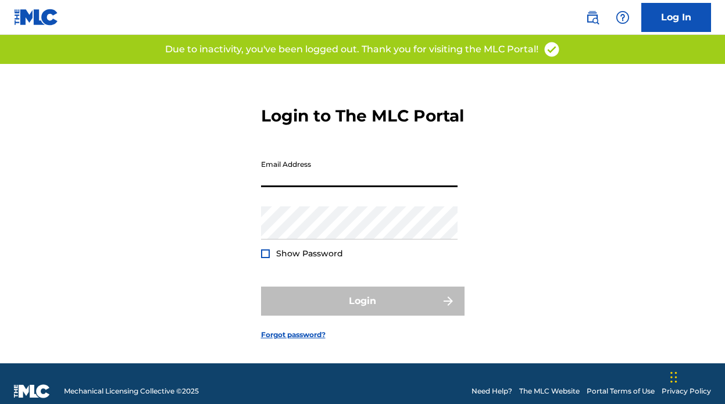  Describe the element at coordinates (362, 116) in the screenshot. I see `h3: Login to The MLC Portal` at that location.